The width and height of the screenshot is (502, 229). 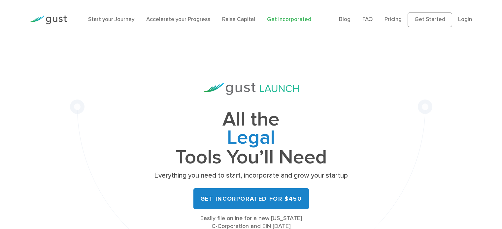 I want to click on a: Start your Journey, so click(x=111, y=19).